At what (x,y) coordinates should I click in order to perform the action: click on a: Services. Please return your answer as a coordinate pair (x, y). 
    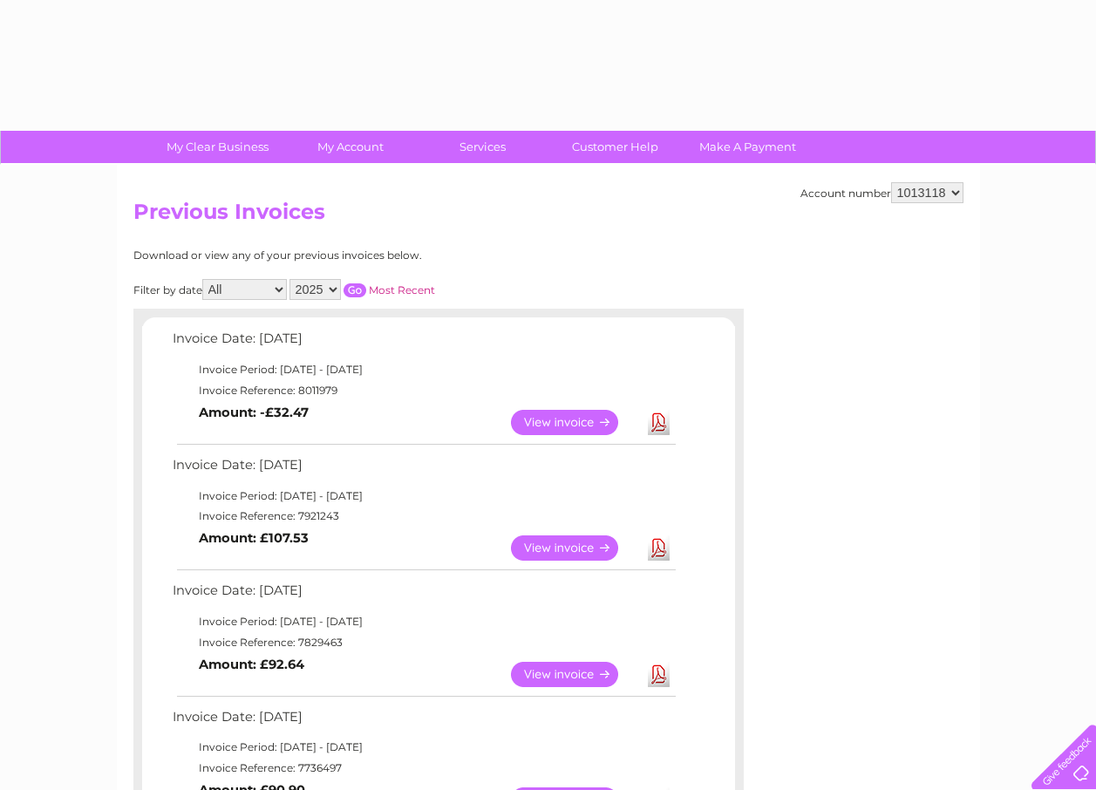
    Looking at the image, I should click on (482, 146).